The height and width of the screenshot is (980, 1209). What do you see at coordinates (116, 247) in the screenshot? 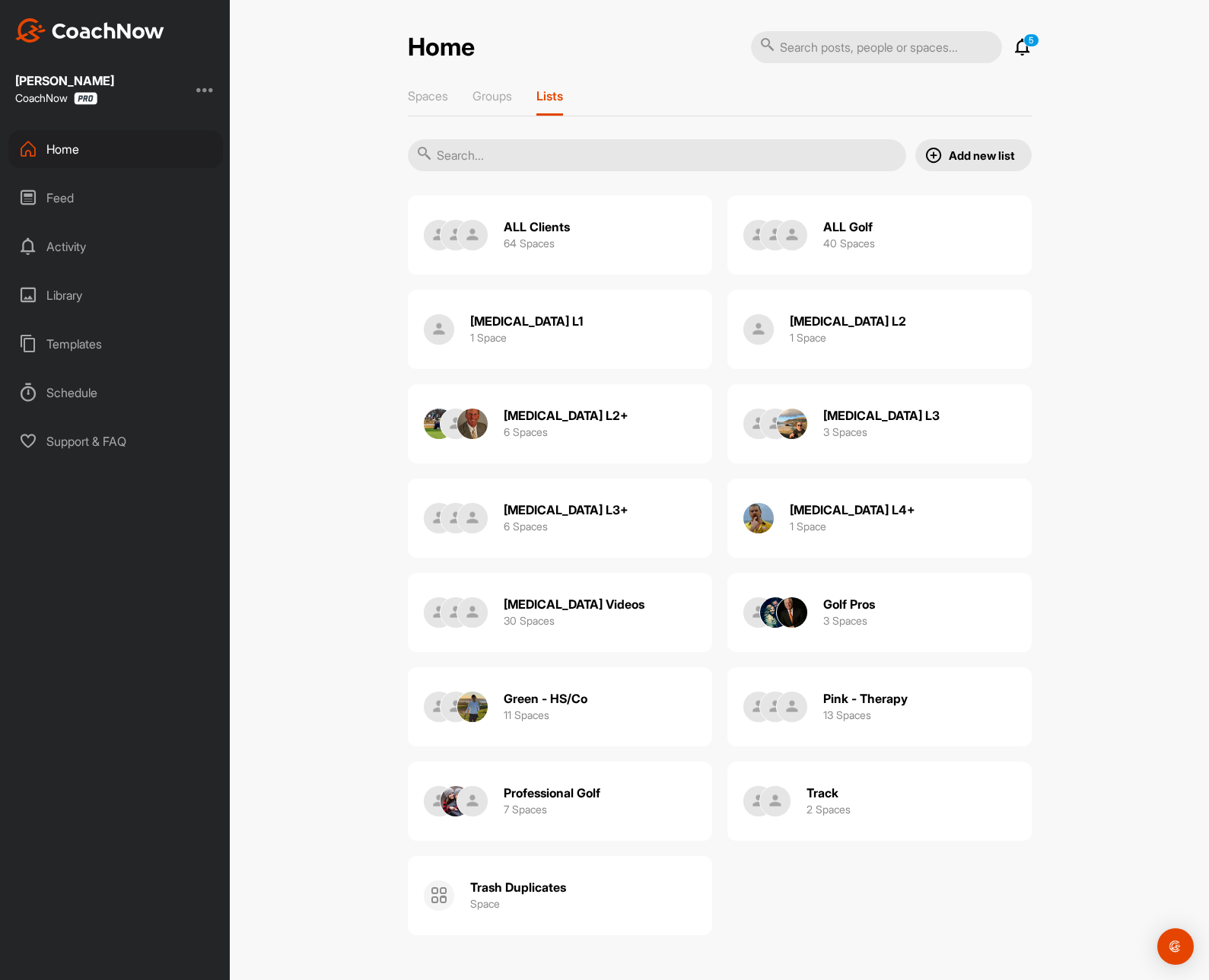
I see `div: Activity` at bounding box center [116, 247].